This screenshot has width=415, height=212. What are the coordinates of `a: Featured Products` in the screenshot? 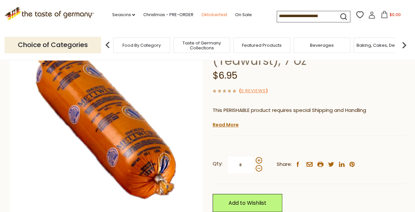 It's located at (262, 45).